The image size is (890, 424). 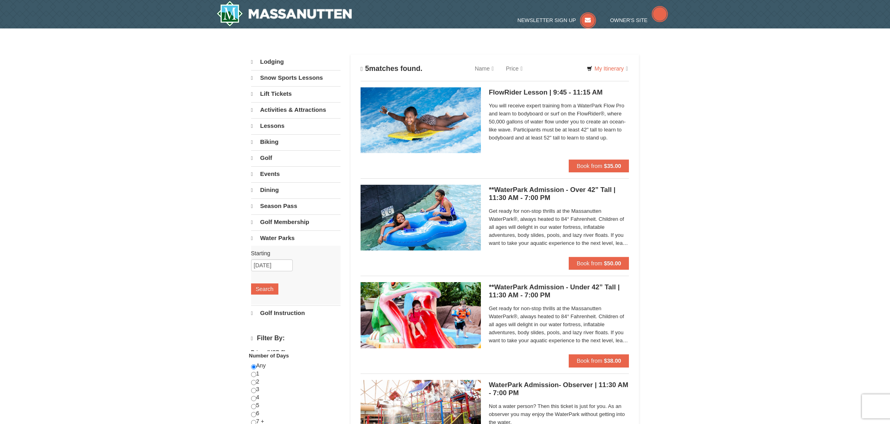 I want to click on img: 6619917-720-80b70c28.jpg, so click(x=421, y=218).